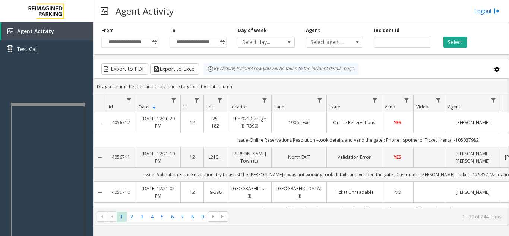 The image size is (509, 236). What do you see at coordinates (487, 11) in the screenshot?
I see `a: Logout` at bounding box center [487, 11].